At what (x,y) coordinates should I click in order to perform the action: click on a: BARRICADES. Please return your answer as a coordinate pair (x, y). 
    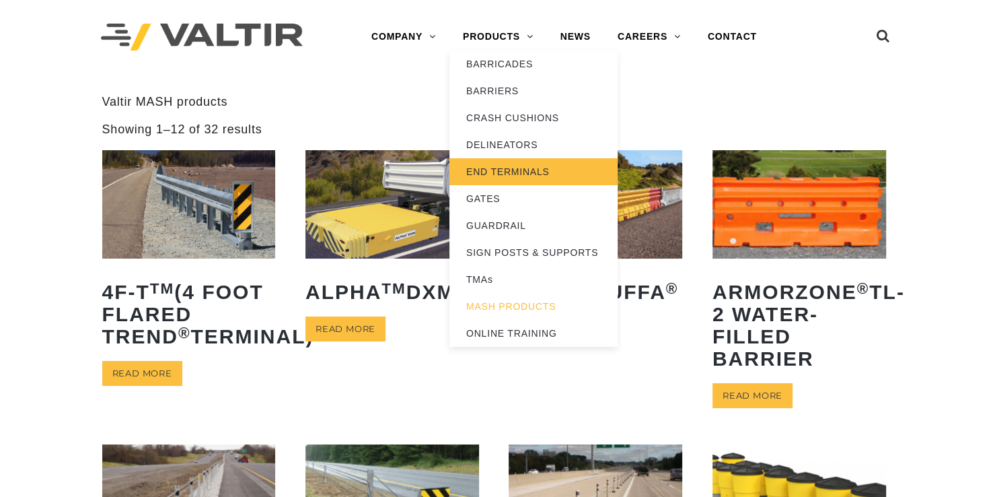
    Looking at the image, I should click on (534, 64).